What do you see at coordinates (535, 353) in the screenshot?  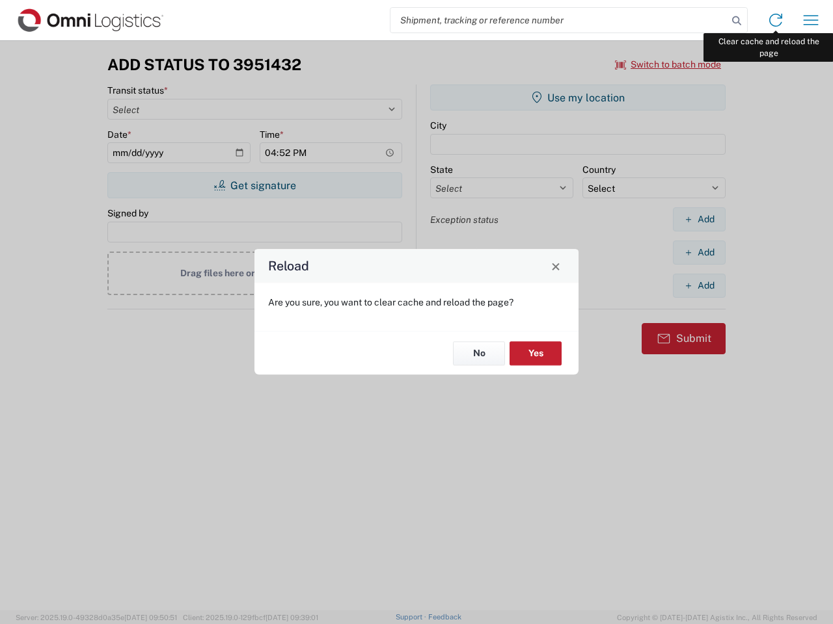 I see `button: Yes` at bounding box center [535, 353].